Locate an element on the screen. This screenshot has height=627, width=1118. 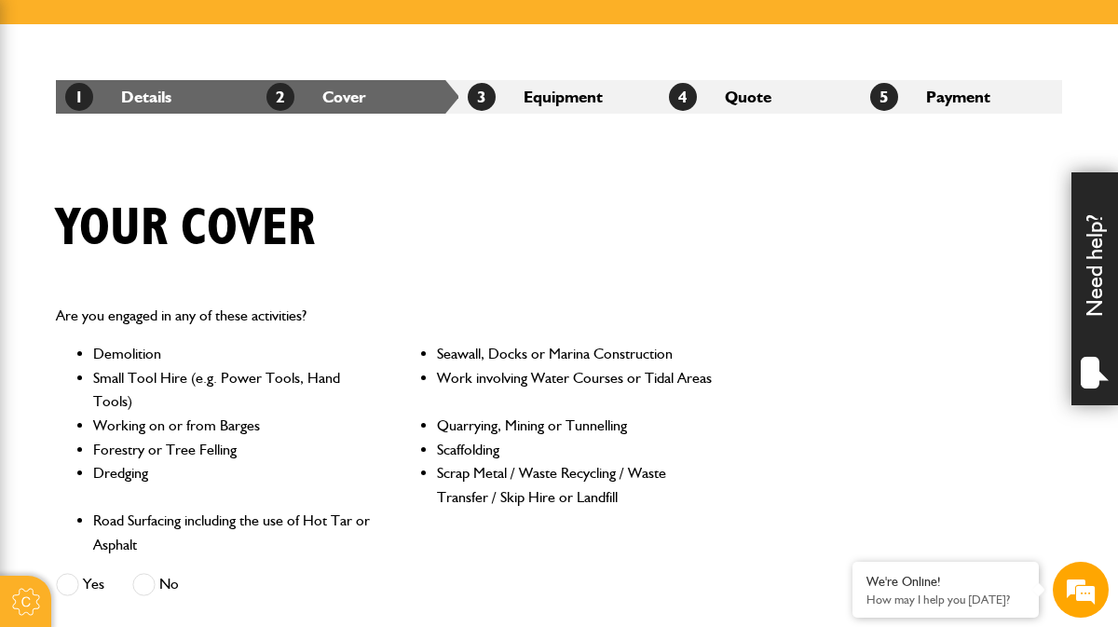
li: Scaffolding is located at coordinates (578, 450).